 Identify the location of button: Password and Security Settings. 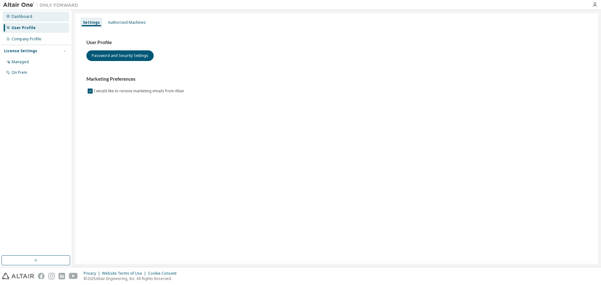
(120, 56).